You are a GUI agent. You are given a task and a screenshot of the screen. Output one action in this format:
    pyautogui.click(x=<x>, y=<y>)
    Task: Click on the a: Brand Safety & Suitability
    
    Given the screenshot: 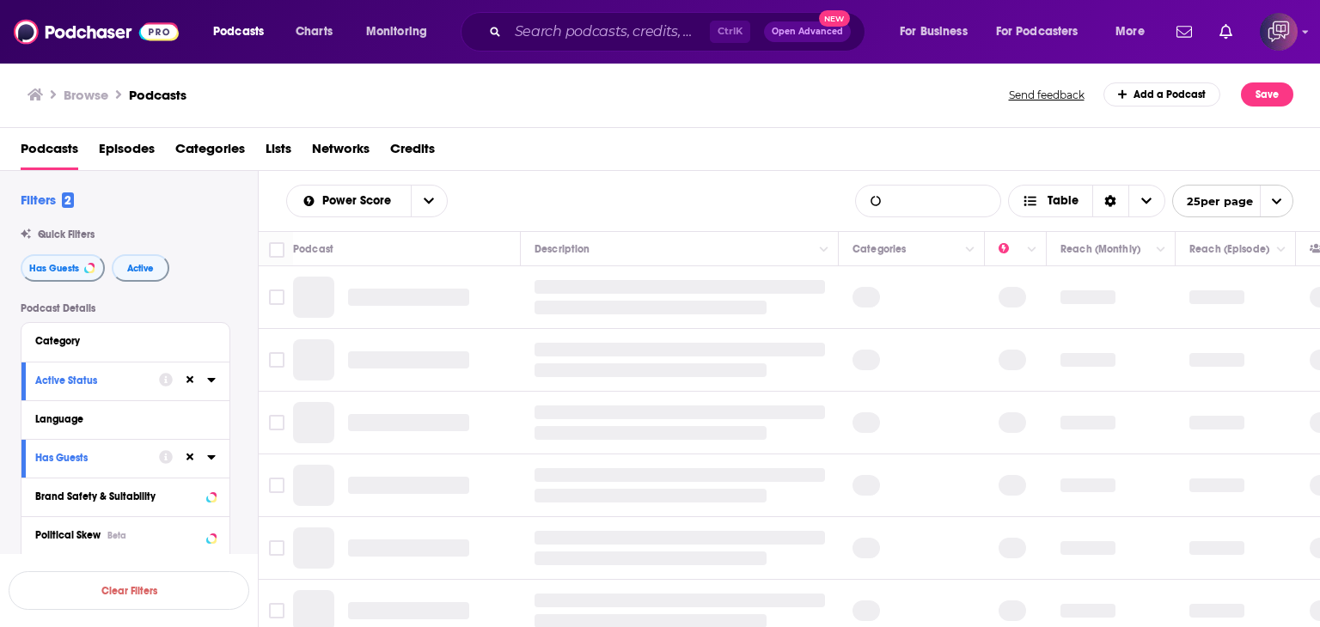 What is the action you would take?
    pyautogui.click(x=125, y=496)
    